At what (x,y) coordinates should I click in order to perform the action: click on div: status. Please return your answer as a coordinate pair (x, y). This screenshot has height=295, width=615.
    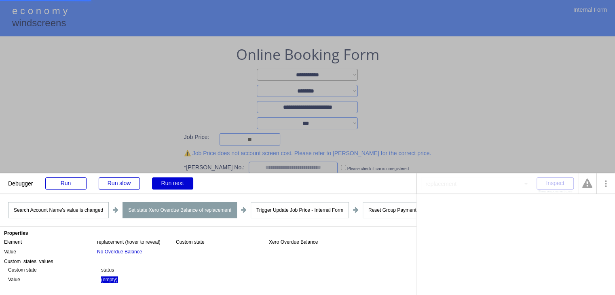
    Looking at the image, I should click on (108, 270).